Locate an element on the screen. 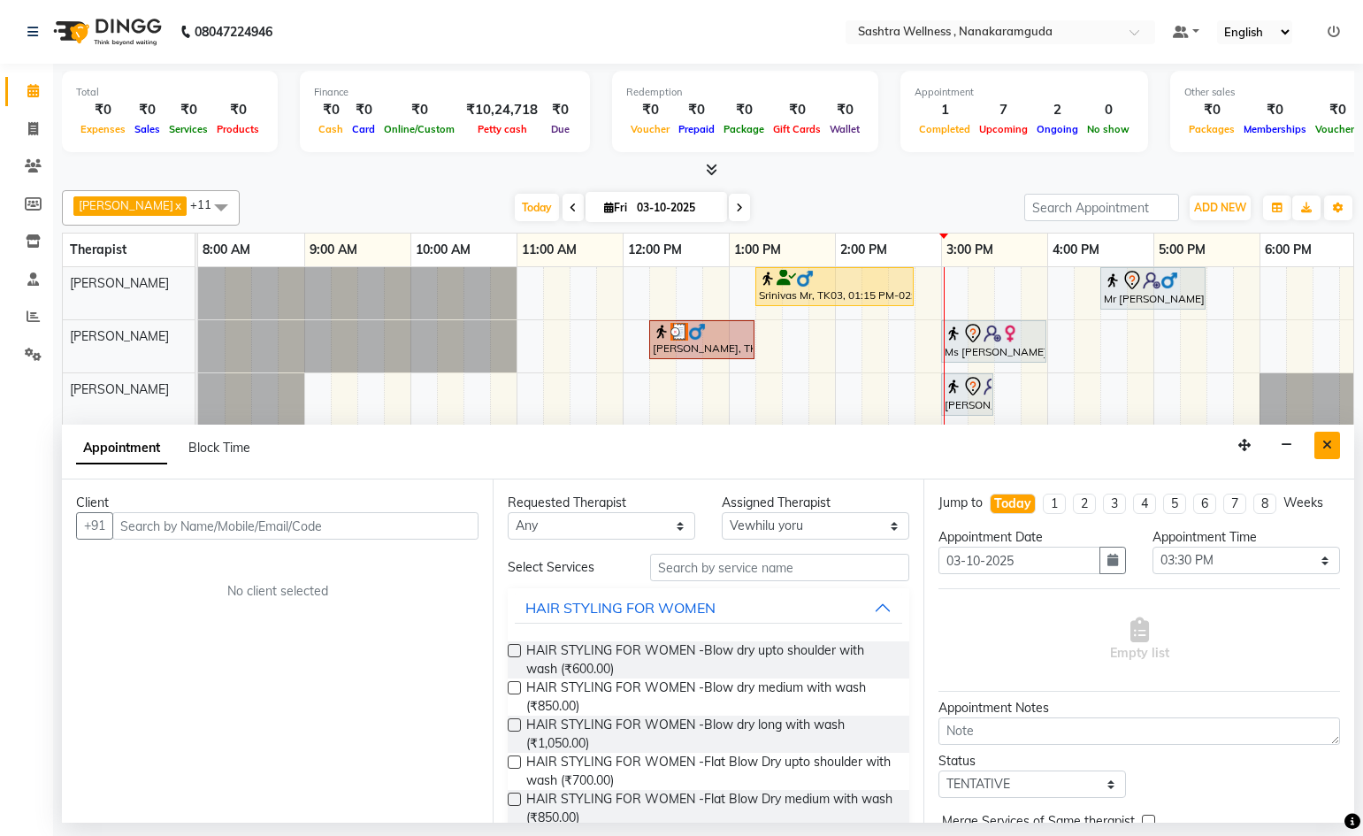  span: Petty cash is located at coordinates (502, 129).